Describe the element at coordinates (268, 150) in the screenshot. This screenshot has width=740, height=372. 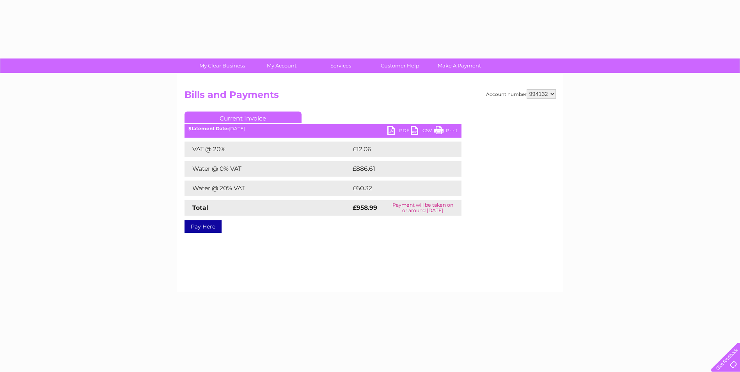
I see `td: VAT @ 20%` at that location.